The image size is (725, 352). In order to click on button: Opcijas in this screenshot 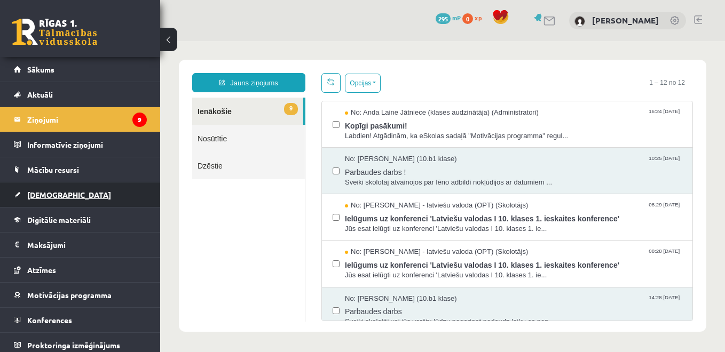, I will do `click(202, 42)`.